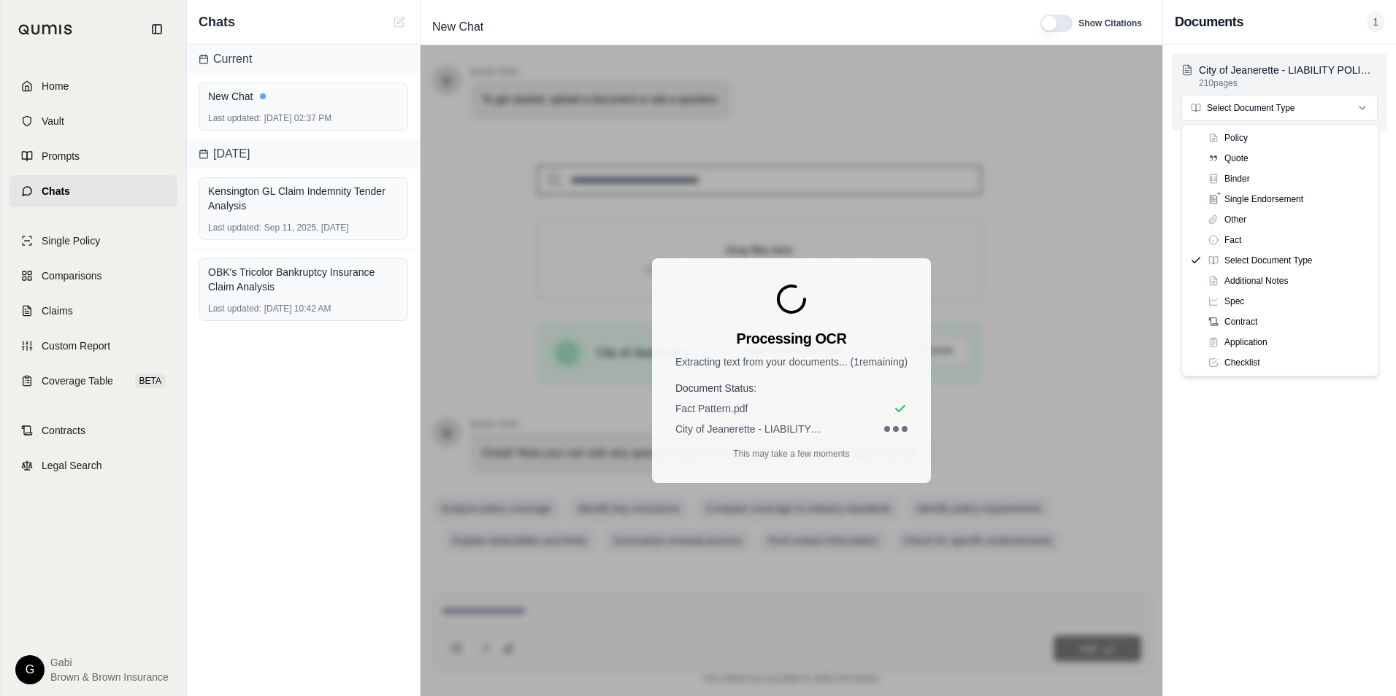 Image resolution: width=1396 pixels, height=696 pixels. I want to click on span: Contract, so click(1240, 322).